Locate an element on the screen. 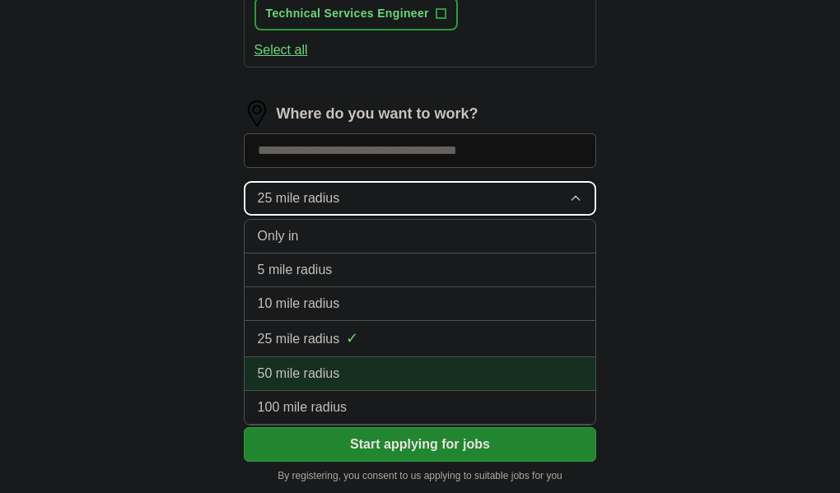  button: Select all is located at coordinates (281, 50).